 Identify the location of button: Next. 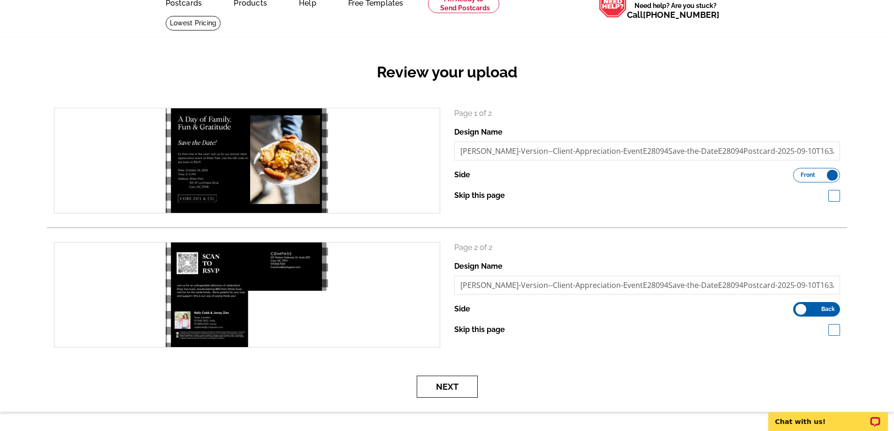
(447, 387).